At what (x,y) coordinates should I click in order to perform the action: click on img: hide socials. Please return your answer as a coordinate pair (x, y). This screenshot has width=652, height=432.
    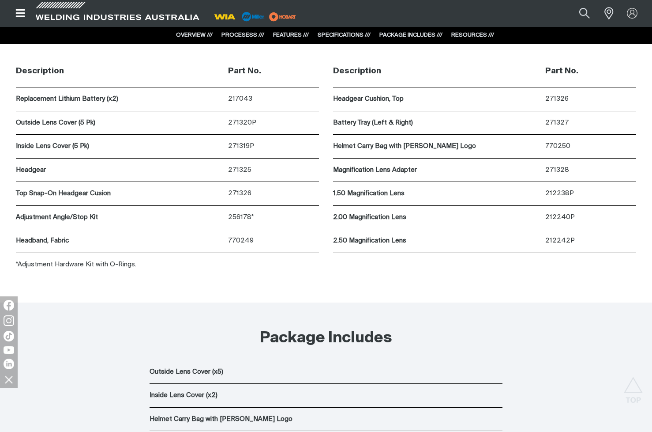
    Looking at the image, I should click on (9, 379).